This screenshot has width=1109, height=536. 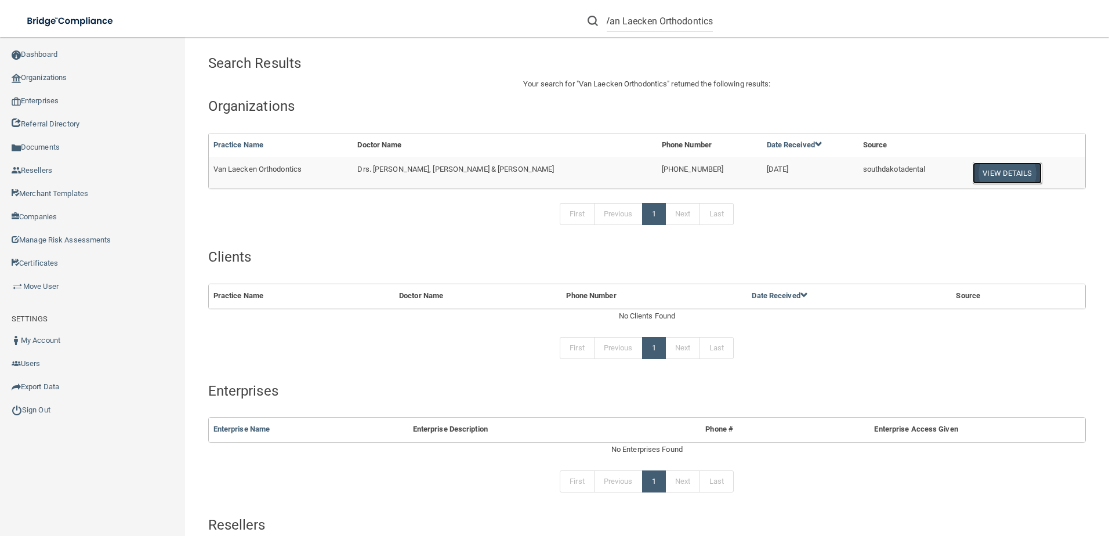 What do you see at coordinates (16, 387) in the screenshot?
I see `img: icon-export.b9366987.png` at bounding box center [16, 387].